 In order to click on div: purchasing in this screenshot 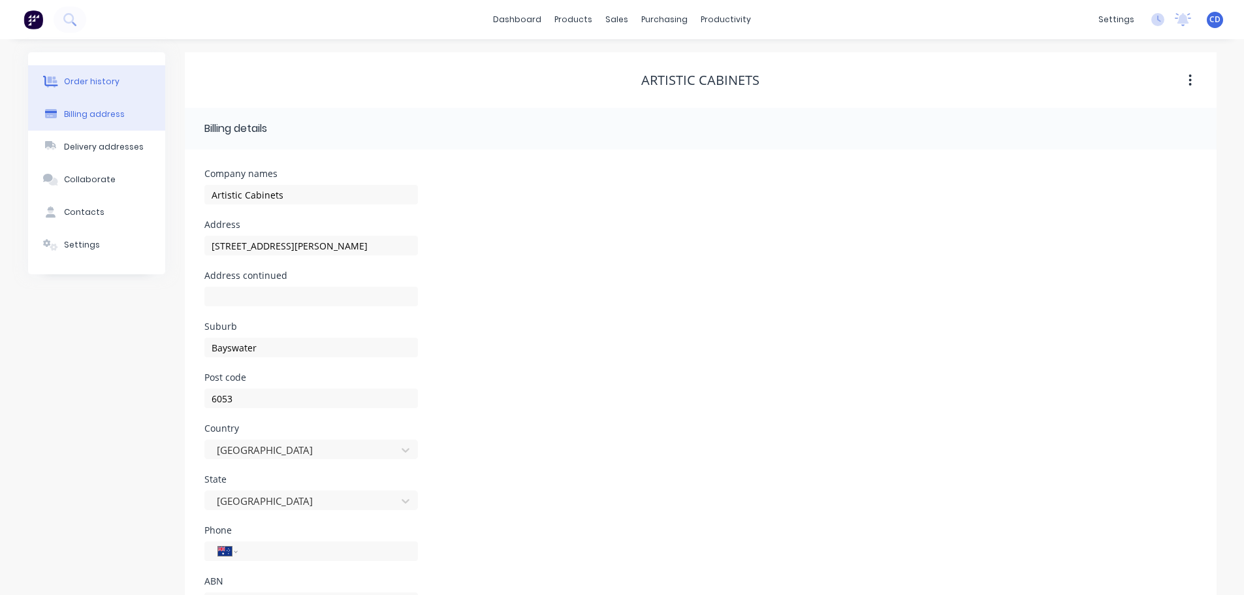, I will do `click(664, 20)`.